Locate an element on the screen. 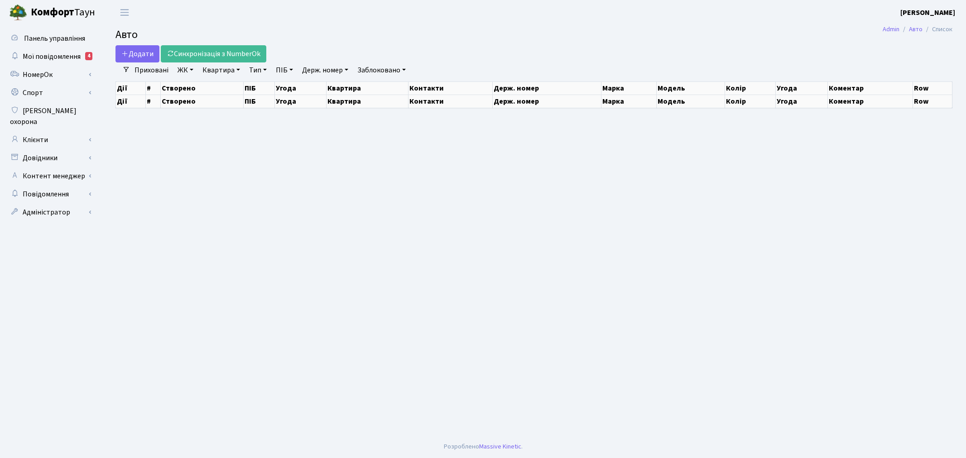  span: Мої повідомлення is located at coordinates (52, 57).